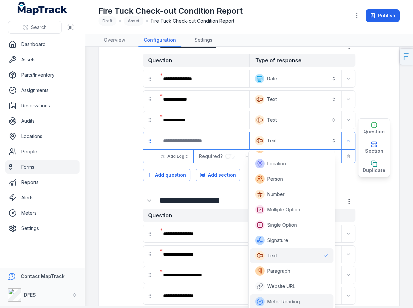 This screenshot has height=308, width=413. Describe the element at coordinates (279, 271) in the screenshot. I see `span: Paragraph` at that location.